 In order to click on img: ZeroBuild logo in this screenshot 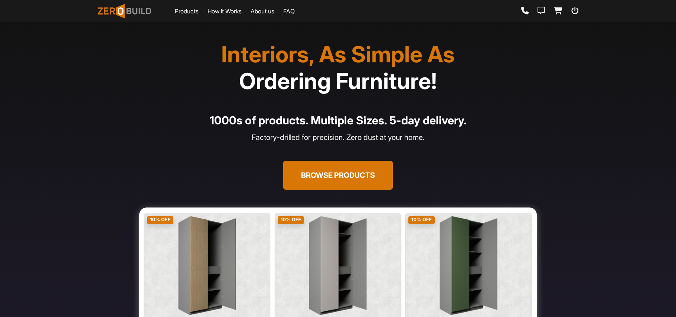, I will do `click(124, 11)`.